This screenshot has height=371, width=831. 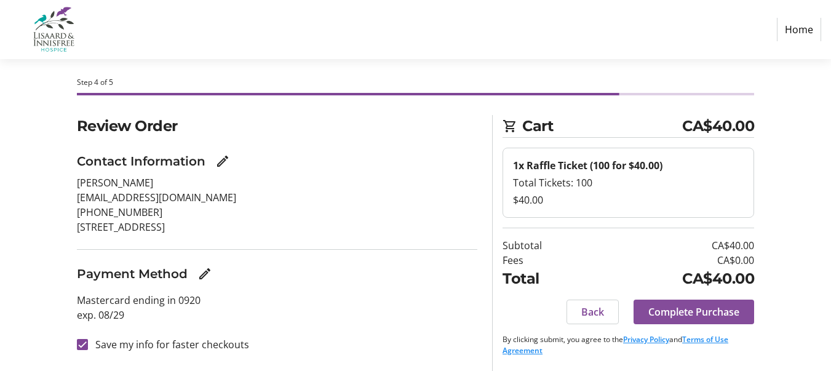 I want to click on td: Fees, so click(x=547, y=260).